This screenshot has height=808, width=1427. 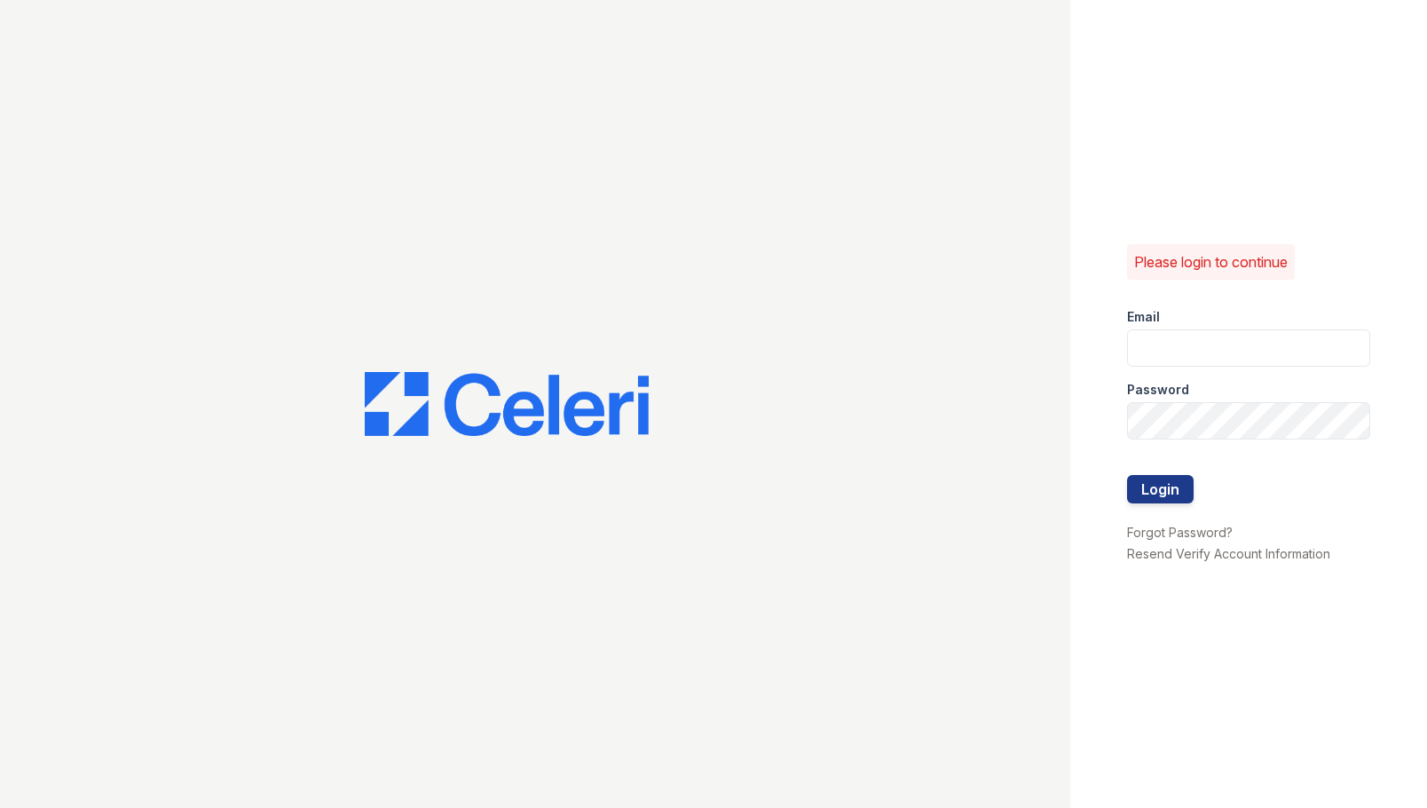 I want to click on label: Password, so click(x=1158, y=390).